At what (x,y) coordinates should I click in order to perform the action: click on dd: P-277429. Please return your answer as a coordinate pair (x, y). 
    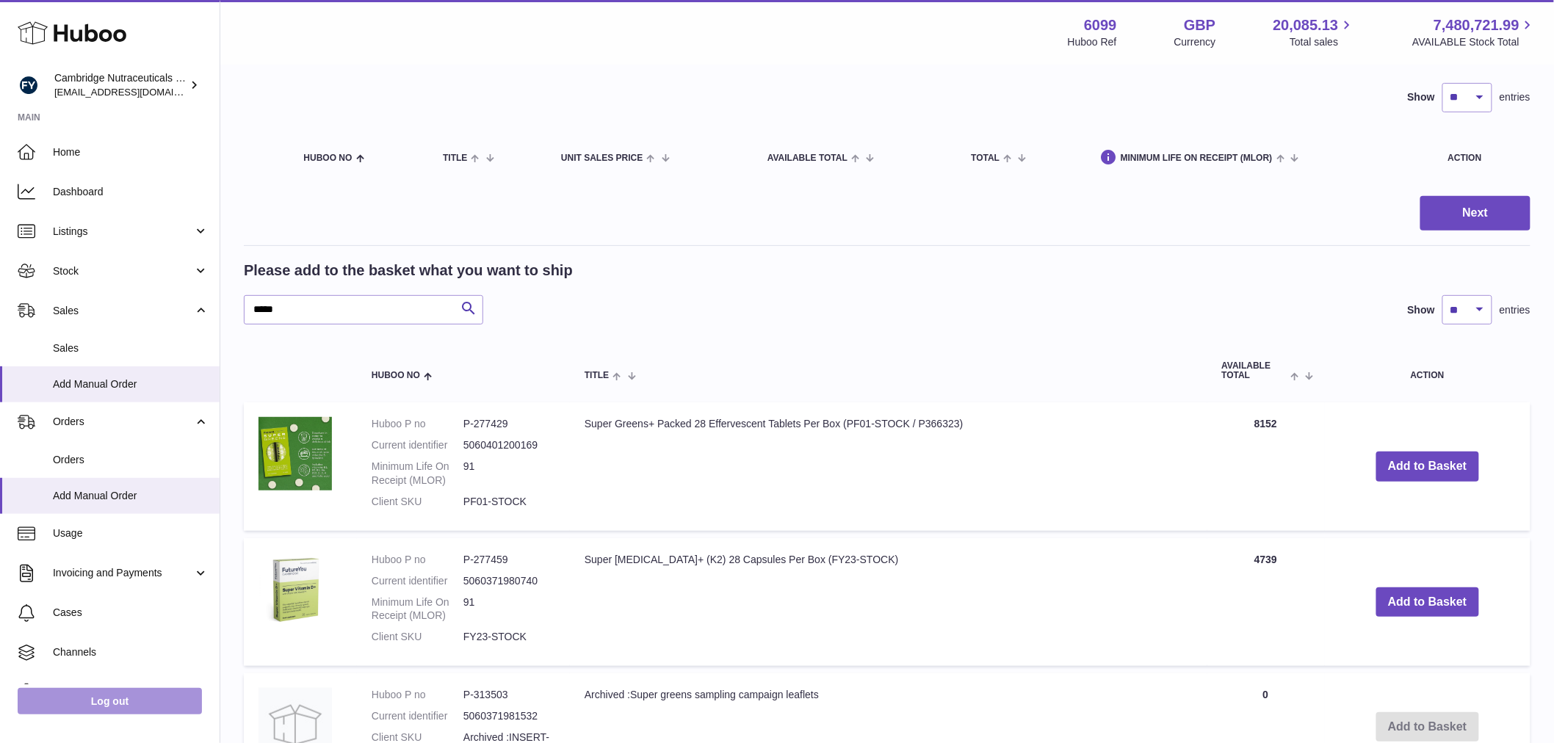
    Looking at the image, I should click on (509, 424).